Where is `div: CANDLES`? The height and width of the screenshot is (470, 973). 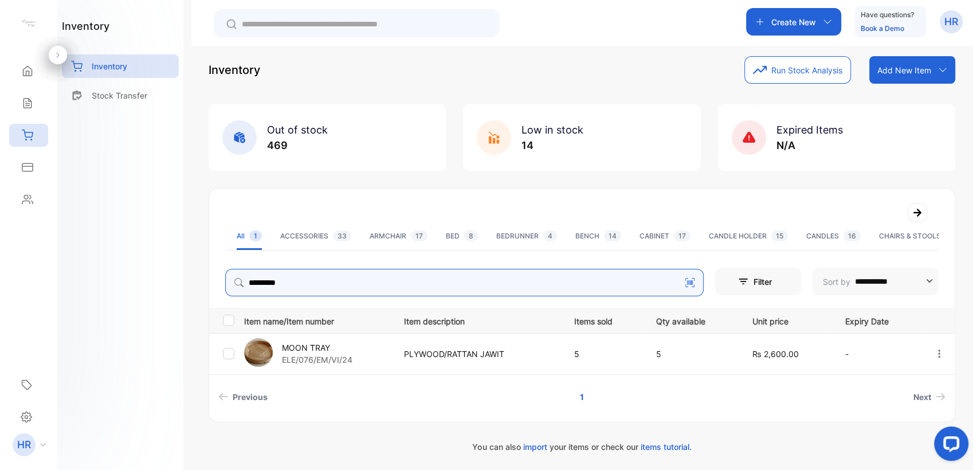 div: CANDLES is located at coordinates (834, 236).